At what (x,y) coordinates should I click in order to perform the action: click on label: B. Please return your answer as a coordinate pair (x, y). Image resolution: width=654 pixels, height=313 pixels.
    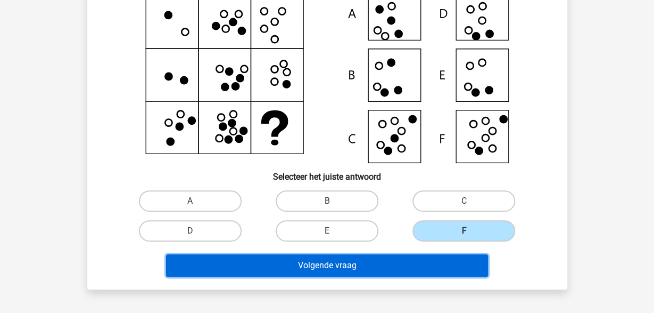
    Looking at the image, I should click on (327, 201).